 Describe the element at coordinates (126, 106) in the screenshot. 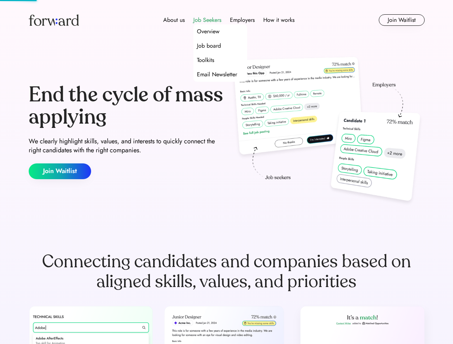

I see `div: End the cycle of mass applying` at that location.